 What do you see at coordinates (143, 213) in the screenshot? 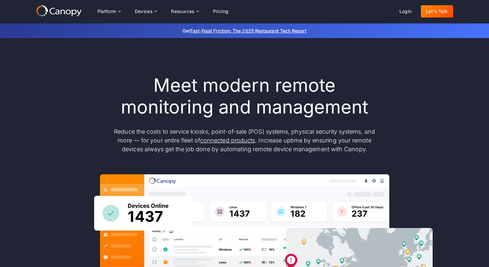
I see `img: Canopy sees how many devices are online` at bounding box center [143, 213].